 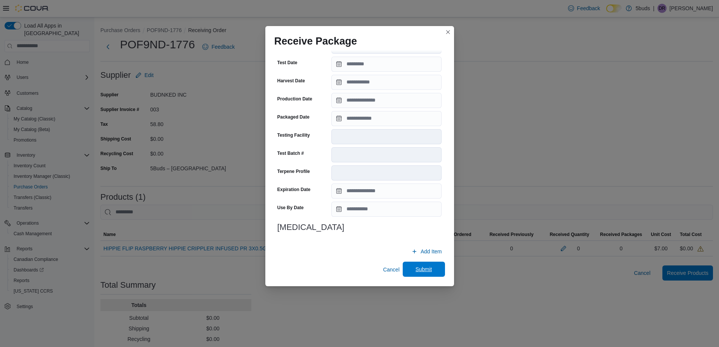 I want to click on label: Expiration Date, so click(x=294, y=190).